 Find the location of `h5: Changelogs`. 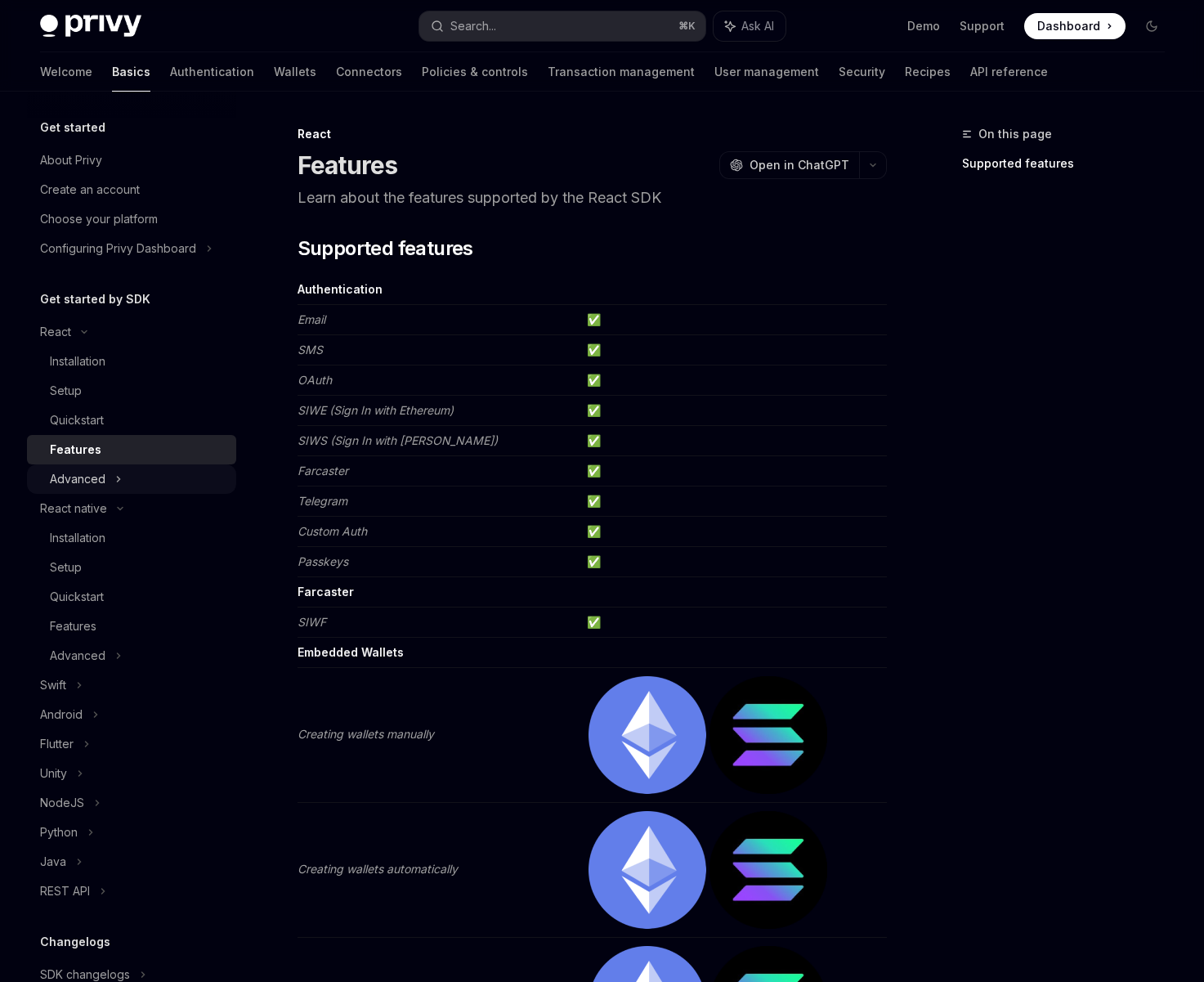

h5: Changelogs is located at coordinates (75, 941).